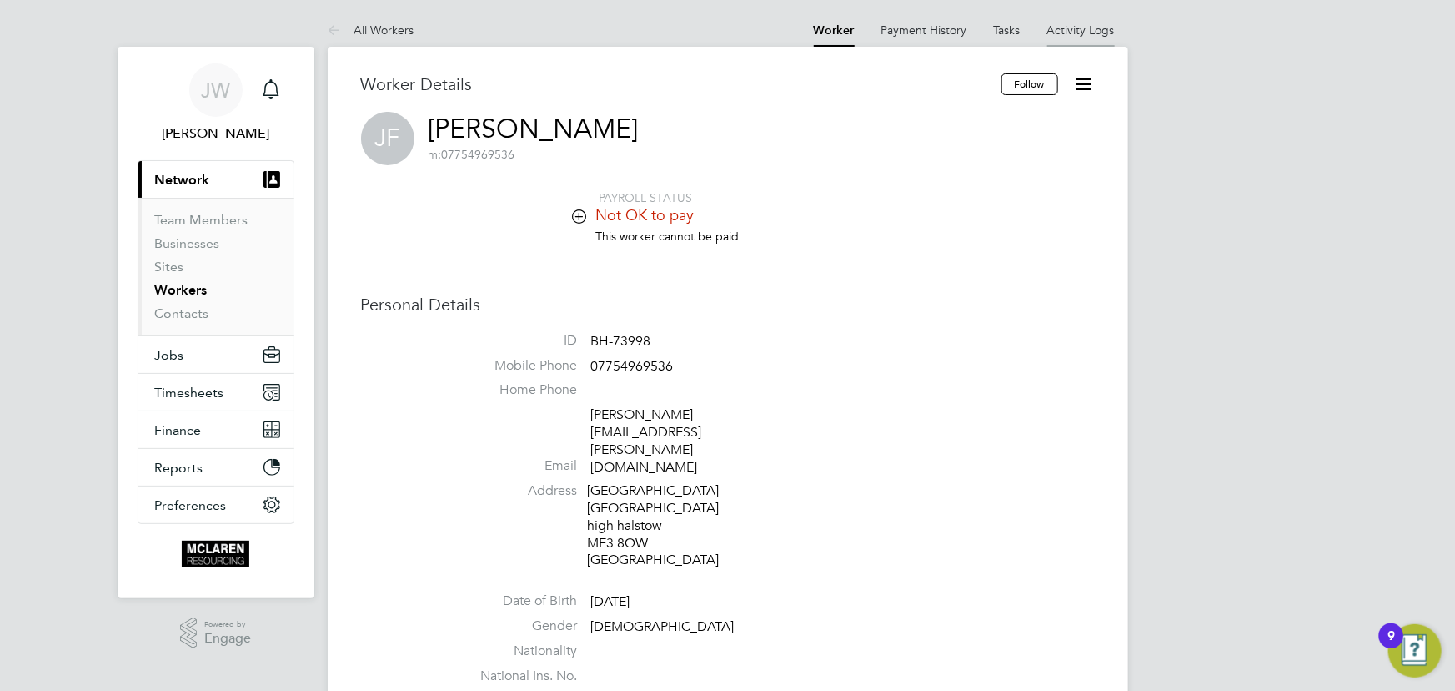 This screenshot has width=1455, height=691. Describe the element at coordinates (435, 154) in the screenshot. I see `span: m:` at that location.